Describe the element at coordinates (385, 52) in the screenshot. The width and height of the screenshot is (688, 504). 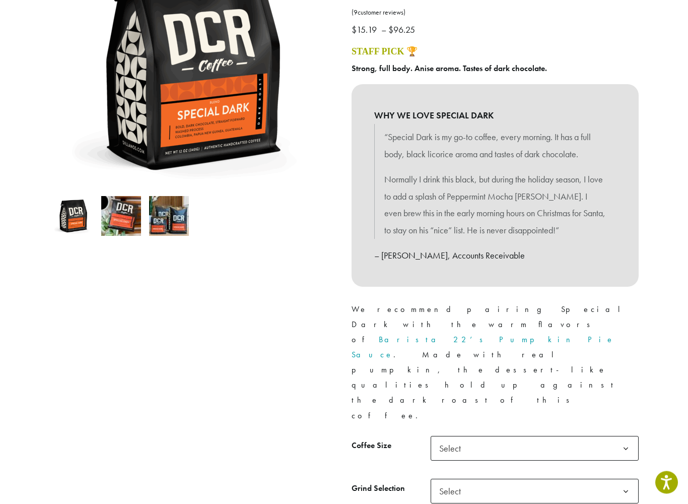
I see `a: STAFF PICK 🏆` at that location.